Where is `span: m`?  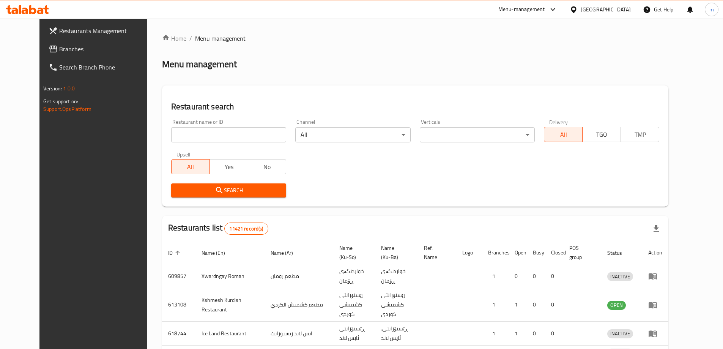 span: m is located at coordinates (711, 9).